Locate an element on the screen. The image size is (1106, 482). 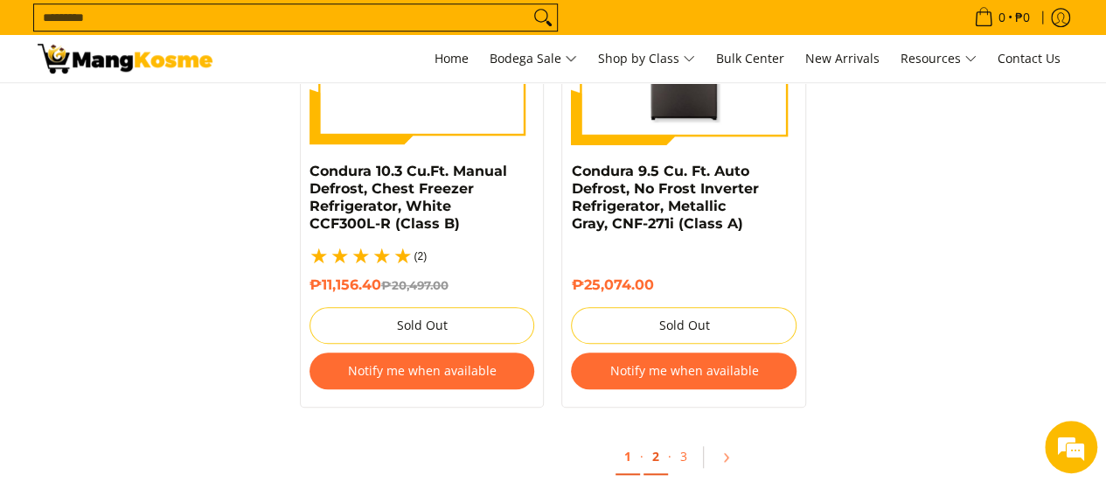
h6: ₱25,074.00 is located at coordinates (684, 285).